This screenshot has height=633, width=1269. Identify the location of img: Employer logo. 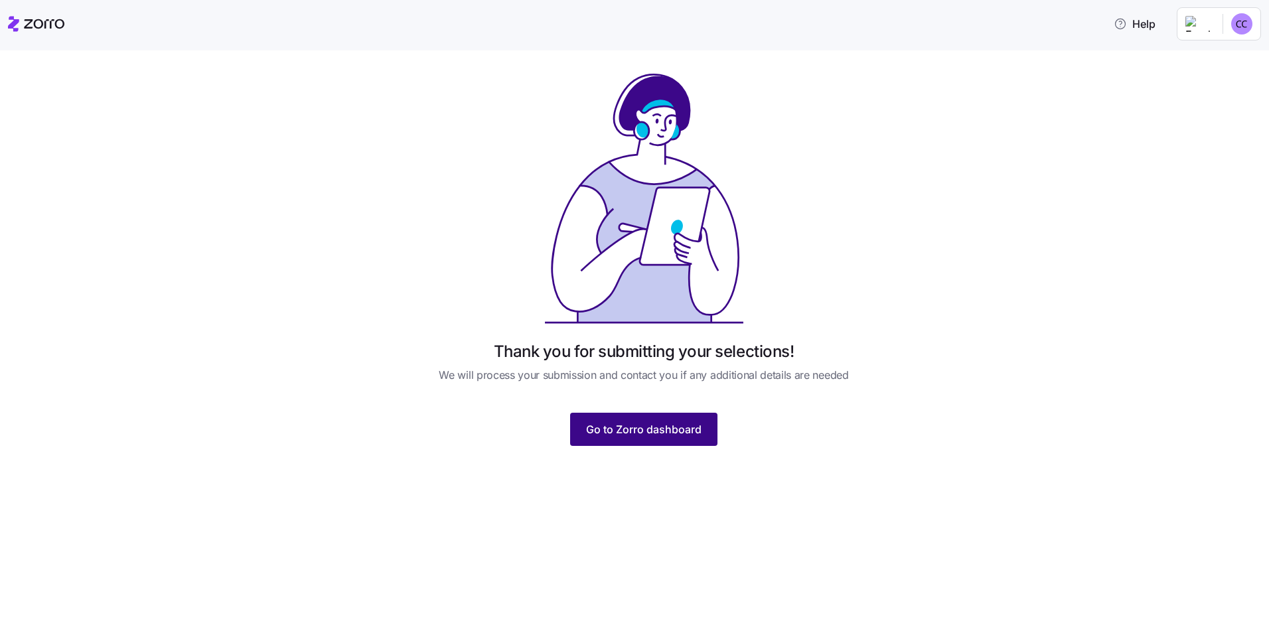
(1198, 24).